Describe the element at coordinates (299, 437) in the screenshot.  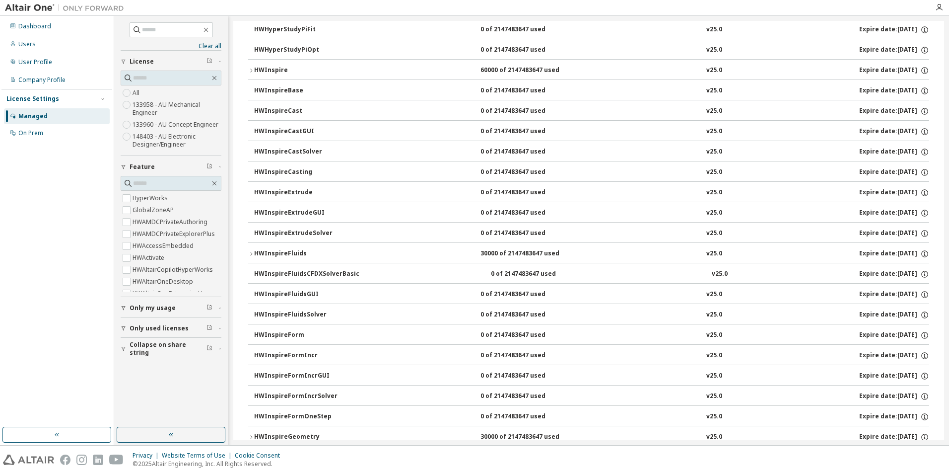
I see `div: HWInspireGeometry` at that location.